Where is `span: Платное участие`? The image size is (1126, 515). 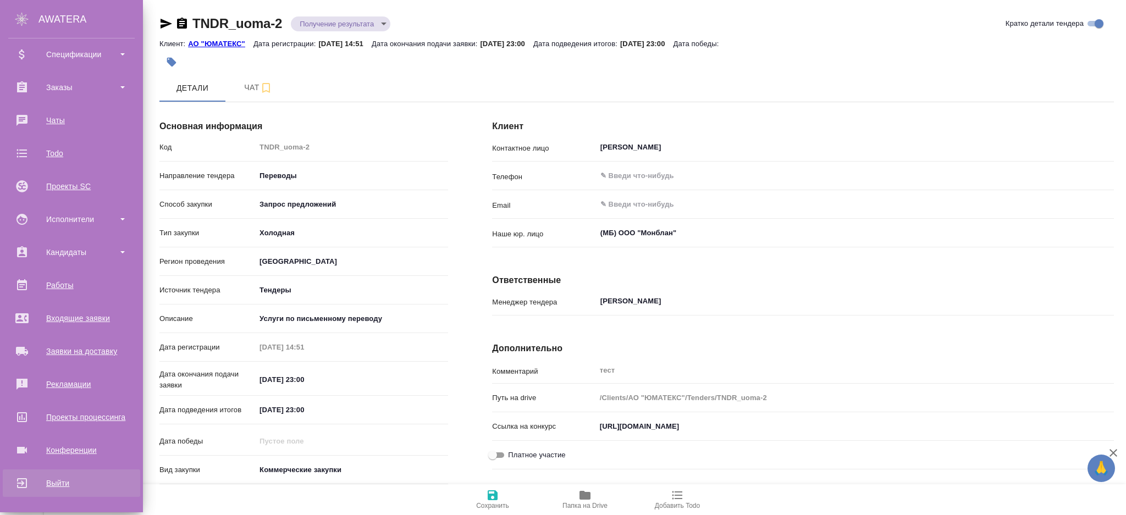 span: Платное участие is located at coordinates (537, 455).